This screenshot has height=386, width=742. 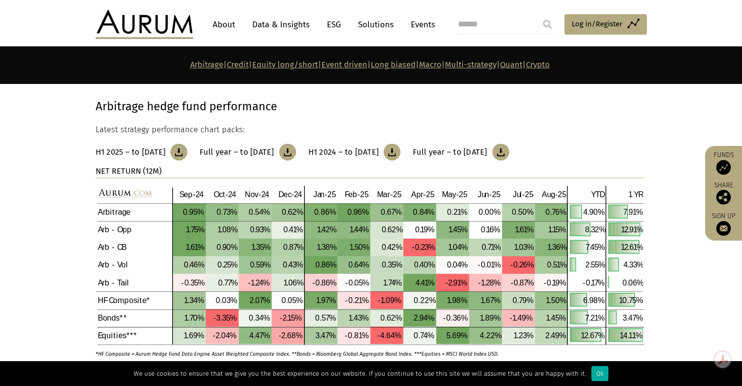 What do you see at coordinates (186, 106) in the screenshot?
I see `strong: Arbitrage hedge fund performance` at bounding box center [186, 106].